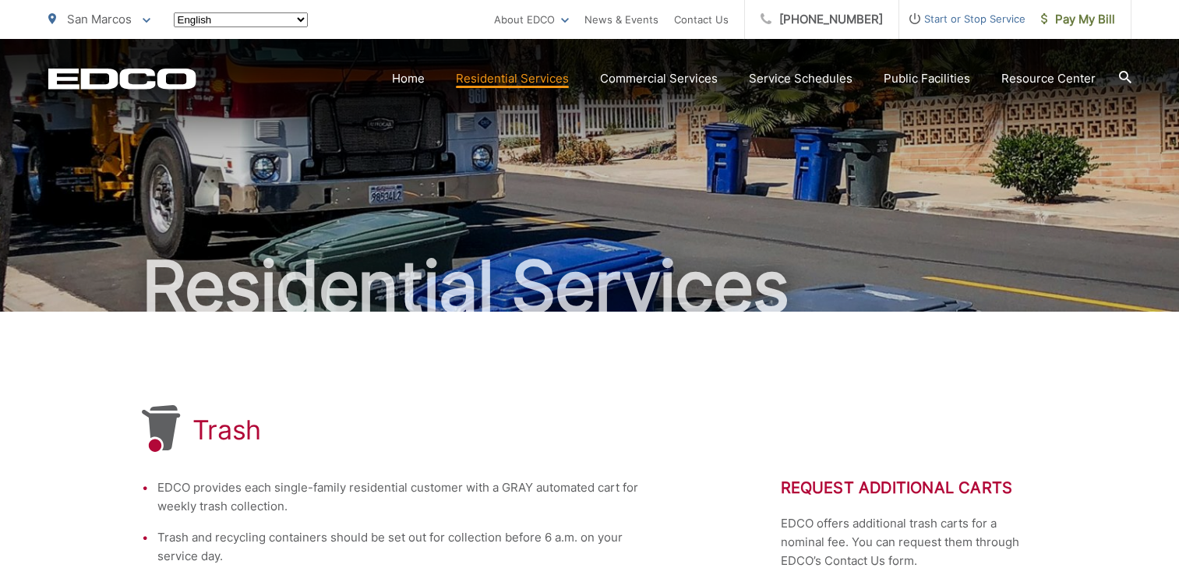  What do you see at coordinates (590, 287) in the screenshot?
I see `h2: Residential Services` at bounding box center [590, 287].